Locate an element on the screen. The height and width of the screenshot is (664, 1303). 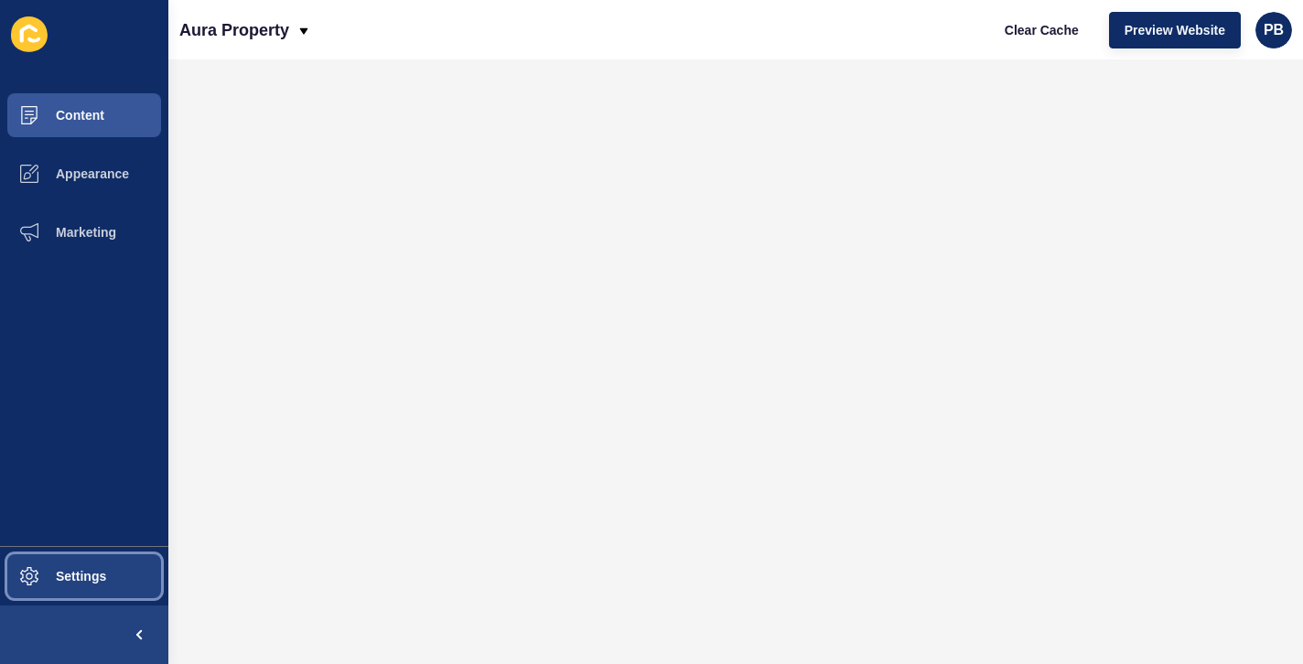
p: Aura Property is located at coordinates (234, 30).